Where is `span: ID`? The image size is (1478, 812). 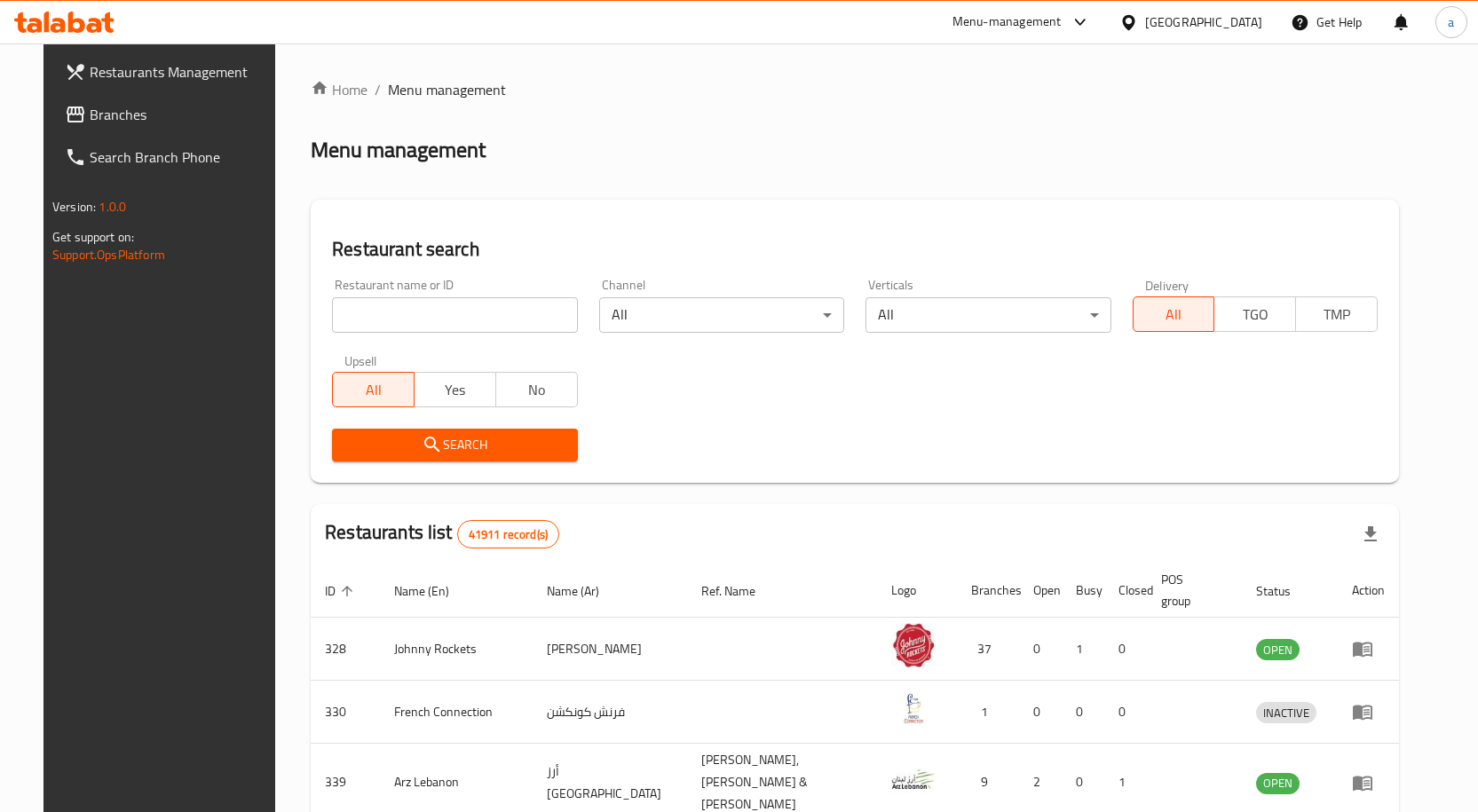 span: ID is located at coordinates (342, 591).